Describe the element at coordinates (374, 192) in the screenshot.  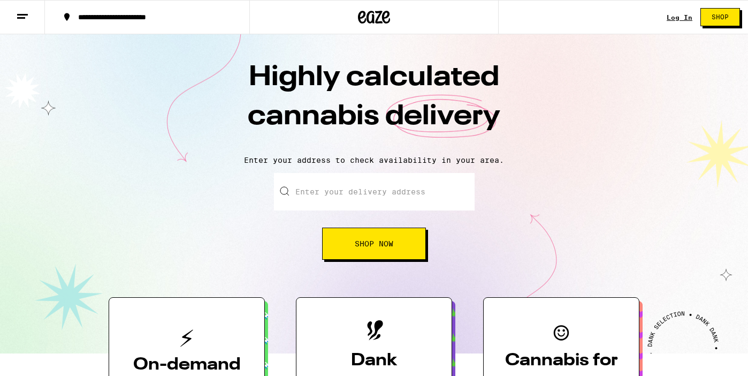
I see `input: Enter your delivery address` at that location.